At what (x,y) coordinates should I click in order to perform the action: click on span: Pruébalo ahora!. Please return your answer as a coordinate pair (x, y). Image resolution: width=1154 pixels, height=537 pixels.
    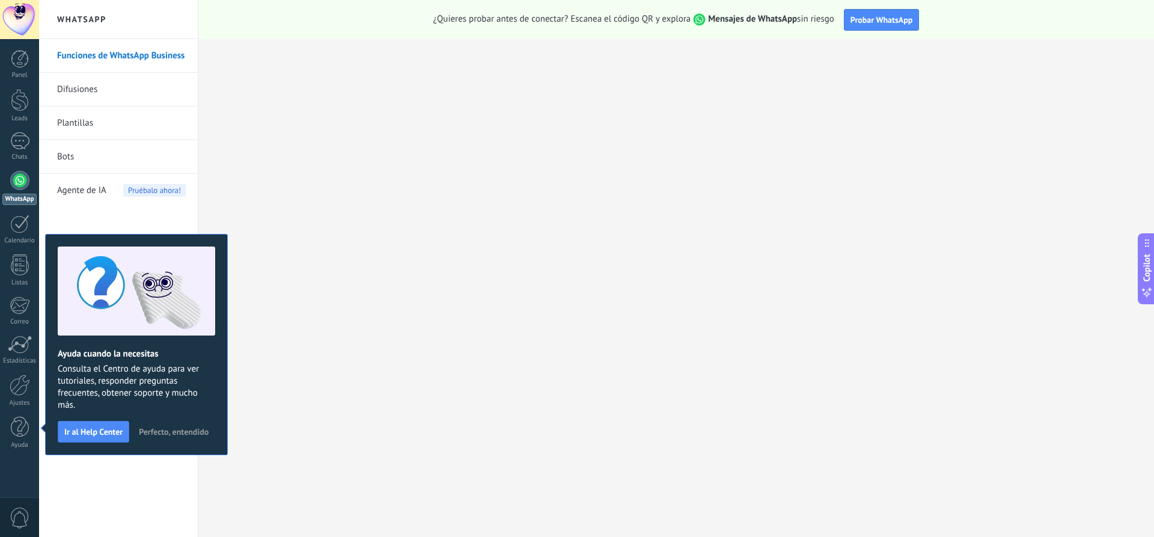
    Looking at the image, I should click on (154, 190).